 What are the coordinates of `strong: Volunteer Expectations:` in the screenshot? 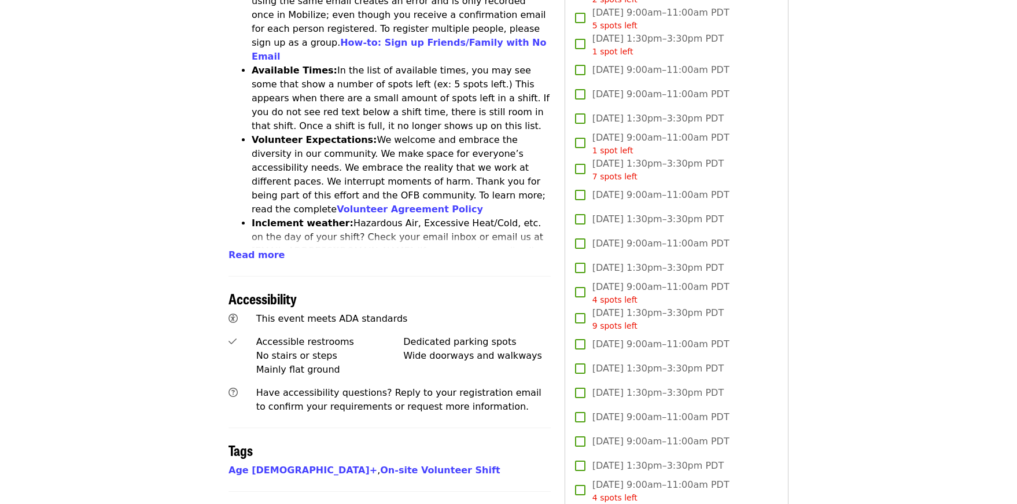 It's located at (314, 139).